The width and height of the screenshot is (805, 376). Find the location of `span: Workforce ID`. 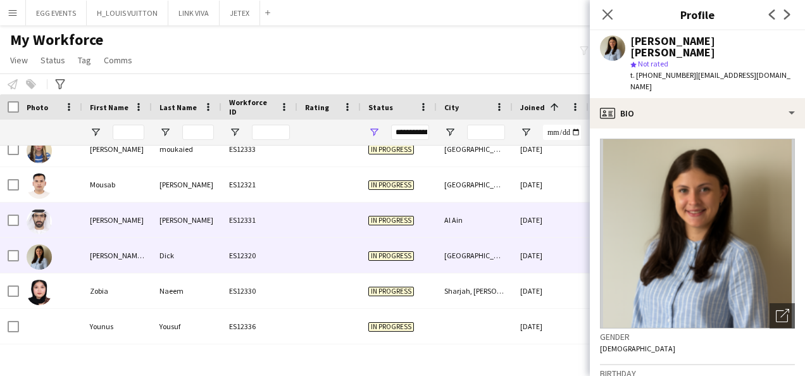

span: Workforce ID is located at coordinates (252, 107).